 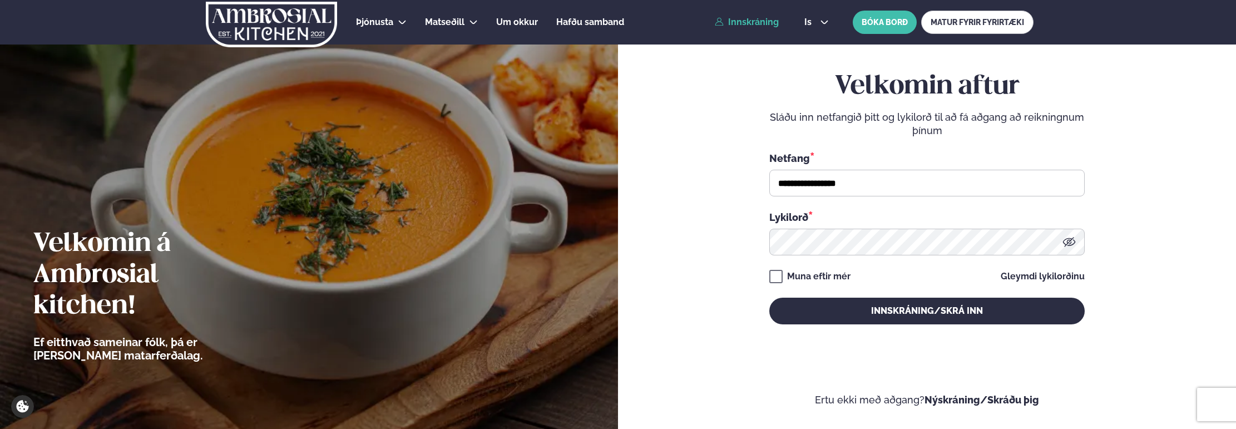 I want to click on div: Lykilorð, so click(x=927, y=217).